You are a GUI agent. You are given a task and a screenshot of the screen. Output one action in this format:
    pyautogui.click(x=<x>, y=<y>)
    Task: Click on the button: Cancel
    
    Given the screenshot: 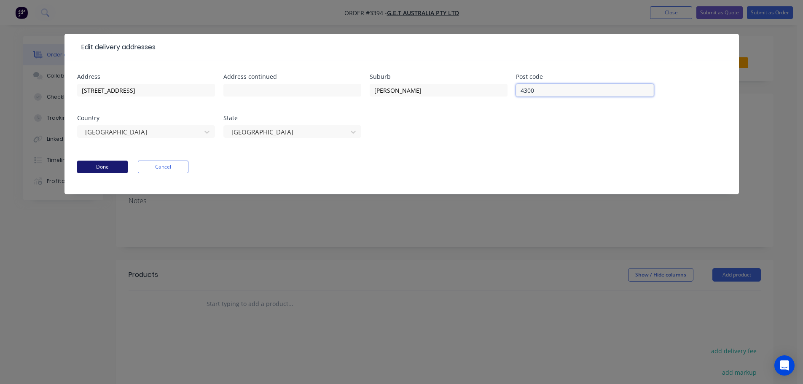 What is the action you would take?
    pyautogui.click(x=163, y=167)
    